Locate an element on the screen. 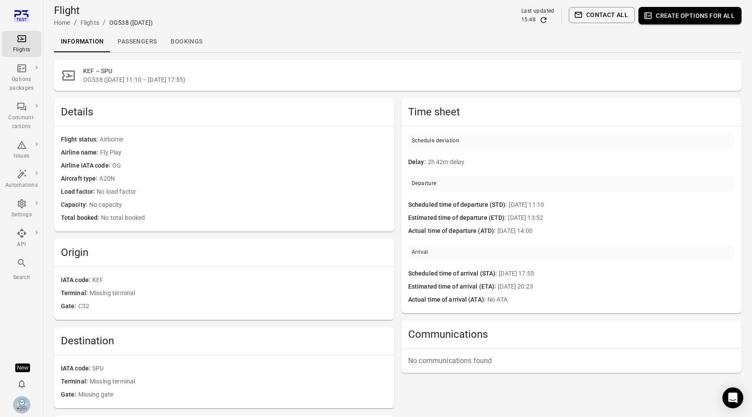 The image size is (752, 417). a: API is located at coordinates (21, 238).